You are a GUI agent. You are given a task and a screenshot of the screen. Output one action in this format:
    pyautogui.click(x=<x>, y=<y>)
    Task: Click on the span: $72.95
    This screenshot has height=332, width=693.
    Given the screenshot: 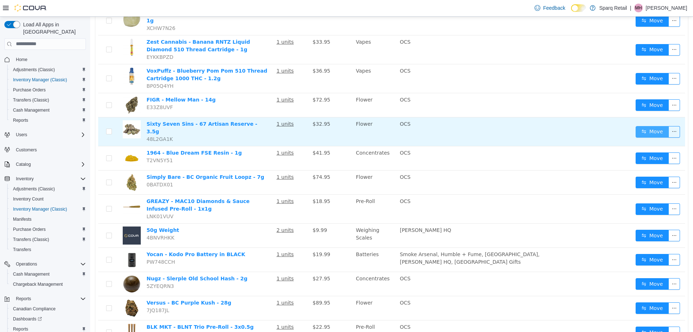 What is the action you would take?
    pyautogui.click(x=231, y=83)
    